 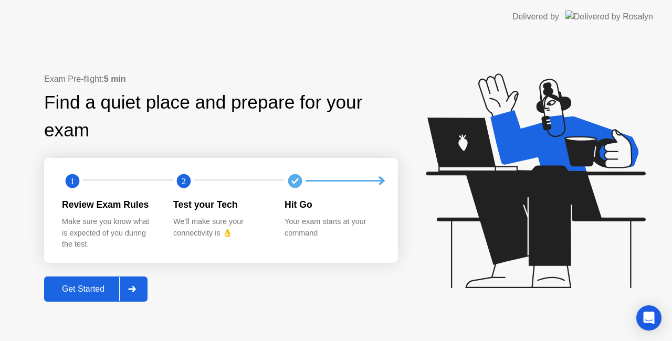 I want to click on div: Delivered by, so click(x=536, y=17).